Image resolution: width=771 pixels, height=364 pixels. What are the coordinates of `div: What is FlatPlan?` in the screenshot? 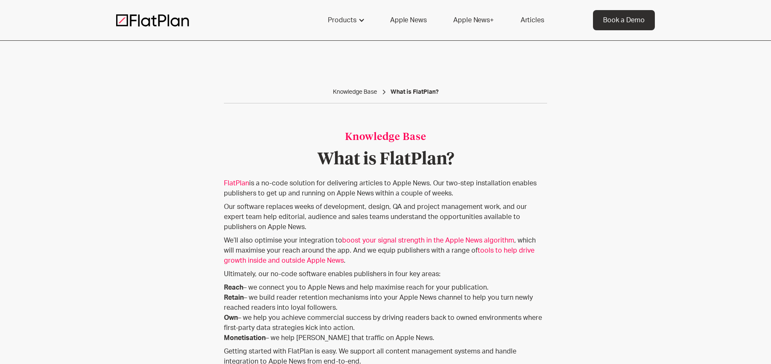 It's located at (414, 92).